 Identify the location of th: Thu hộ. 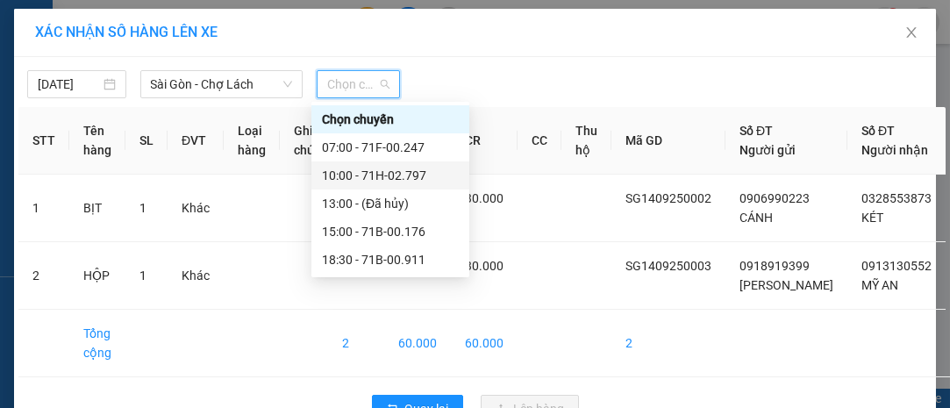
(586, 140).